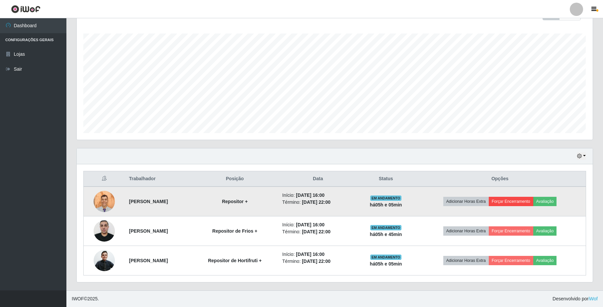 This screenshot has height=307, width=603. What do you see at coordinates (575, 299) in the screenshot?
I see `span: Desenvolvido por` at bounding box center [575, 299].